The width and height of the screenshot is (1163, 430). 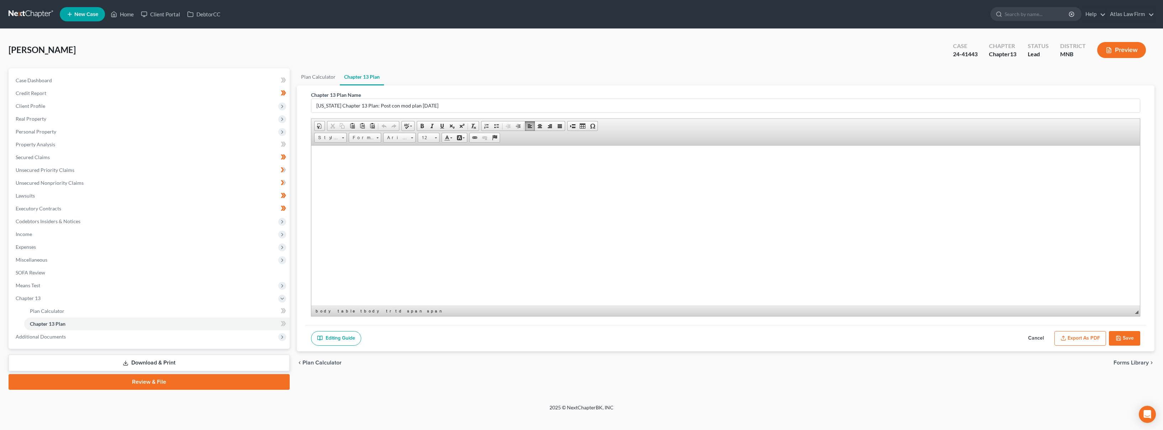 What do you see at coordinates (122, 14) in the screenshot?
I see `a: Home` at bounding box center [122, 14].